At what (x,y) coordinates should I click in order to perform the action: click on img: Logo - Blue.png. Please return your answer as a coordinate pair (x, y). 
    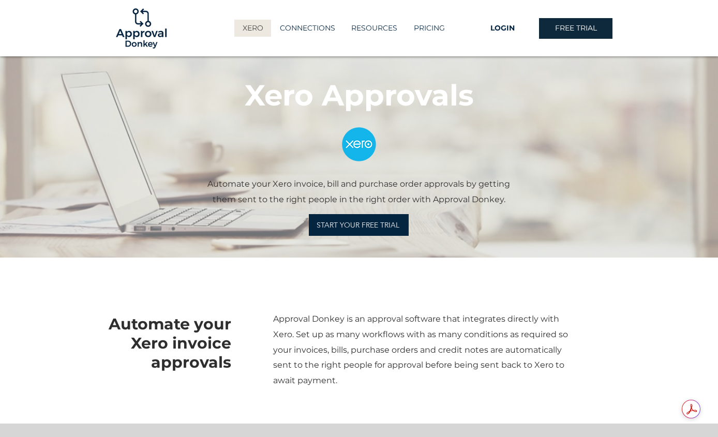
    Looking at the image, I should click on (359, 144).